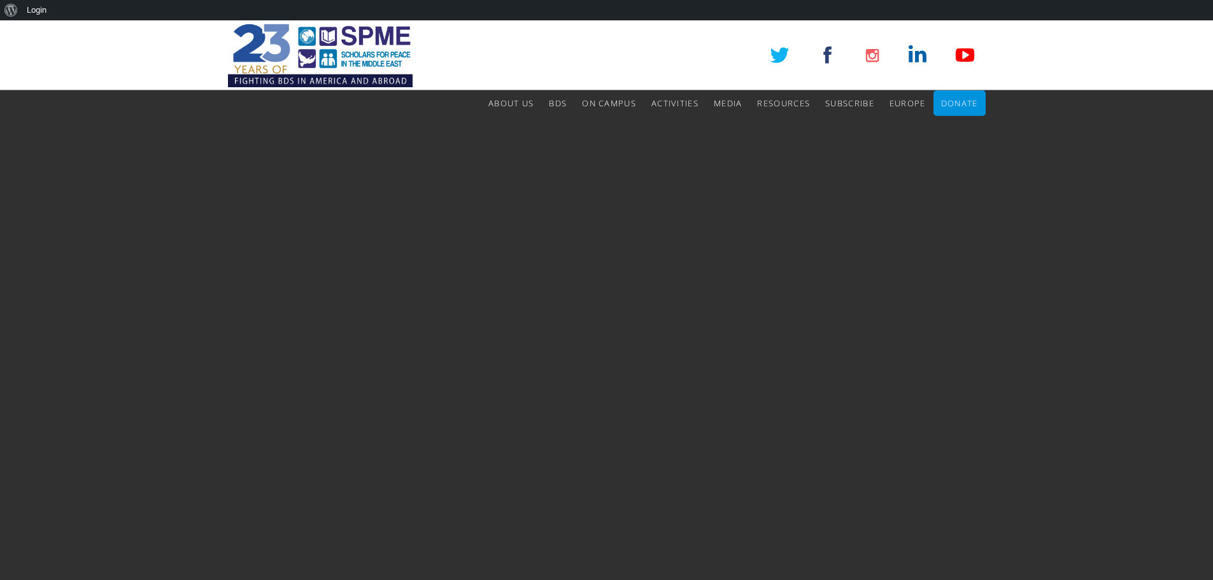 The image size is (1213, 580). Describe the element at coordinates (959, 103) in the screenshot. I see `span: Donate` at that location.